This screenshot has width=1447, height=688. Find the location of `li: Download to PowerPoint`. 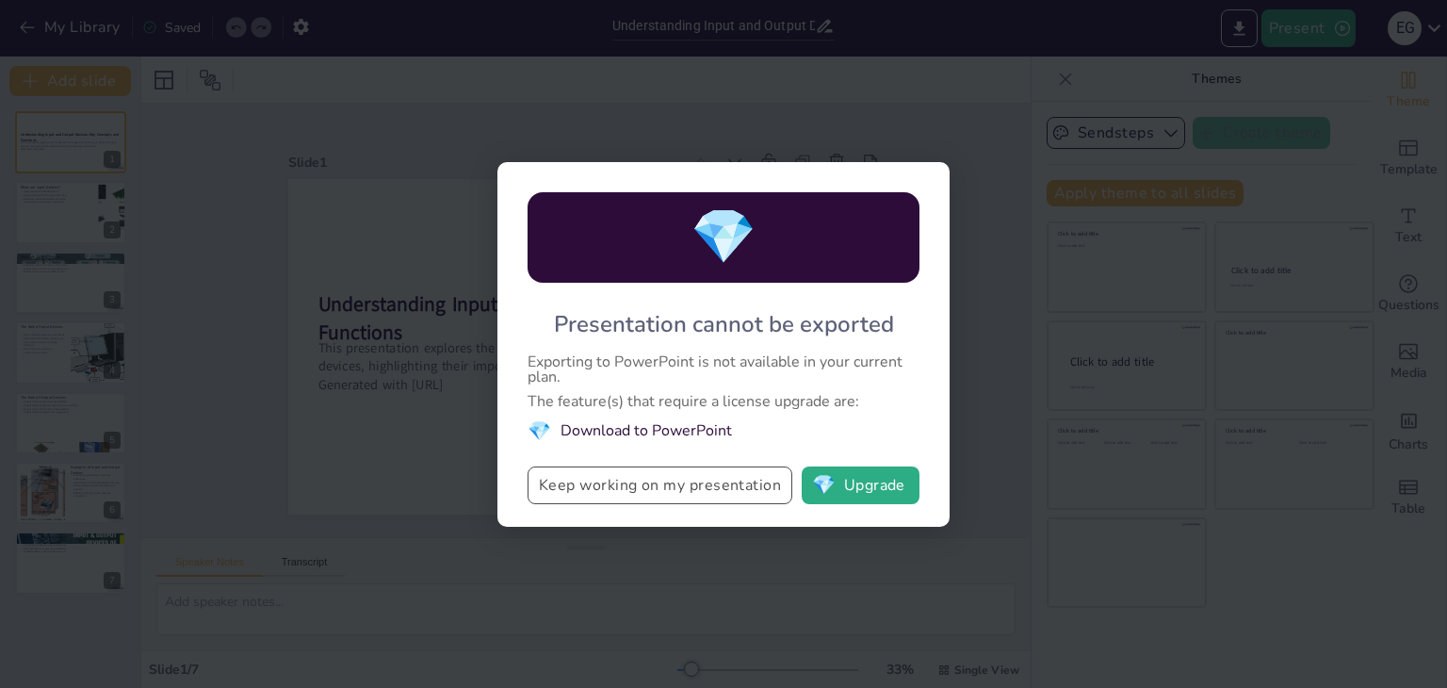

li: Download to PowerPoint is located at coordinates (723, 430).